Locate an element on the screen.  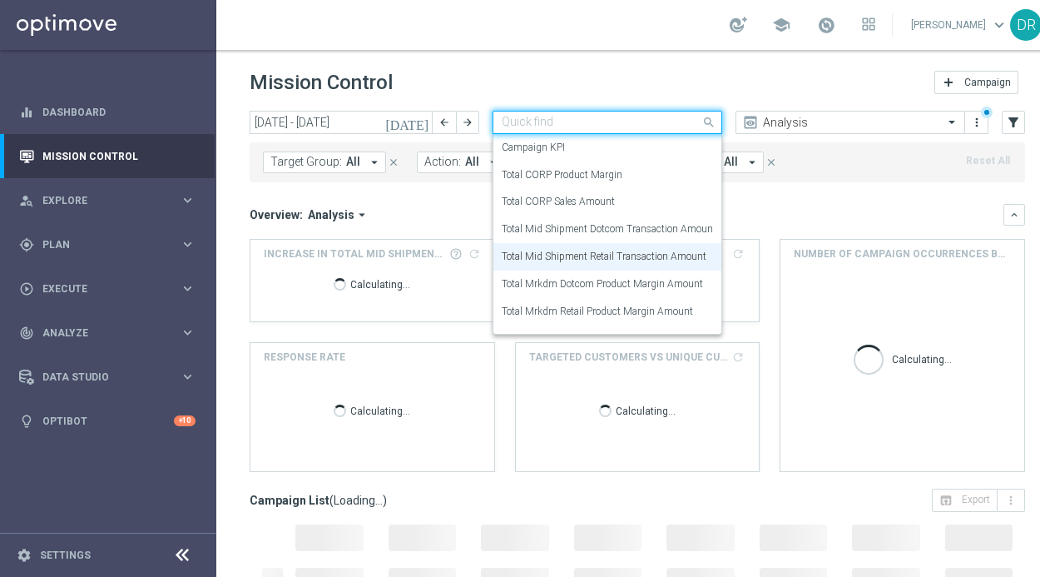
div: Total CORP Product Margin is located at coordinates (607, 175).